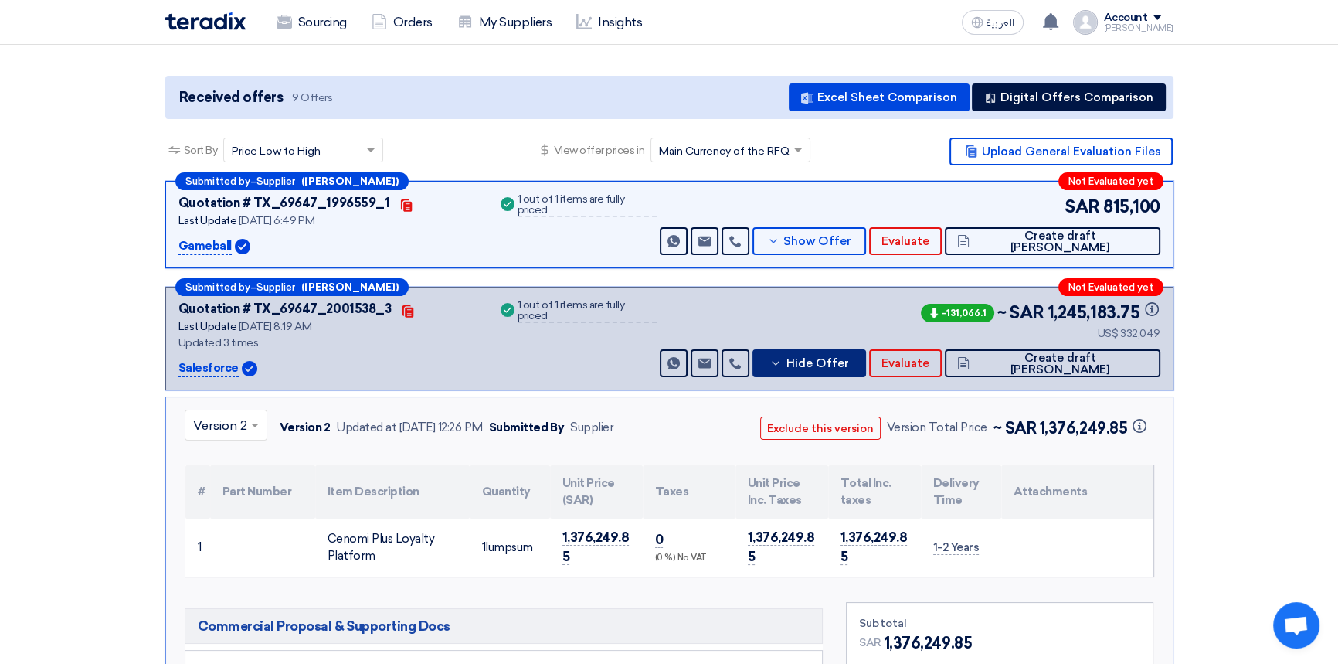  What do you see at coordinates (817, 363) in the screenshot?
I see `span: Hide Offer` at bounding box center [817, 363].